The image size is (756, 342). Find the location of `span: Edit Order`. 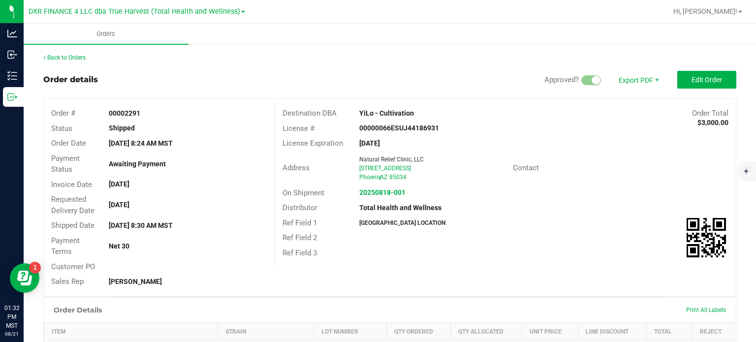

span: Edit Order is located at coordinates (706, 80).